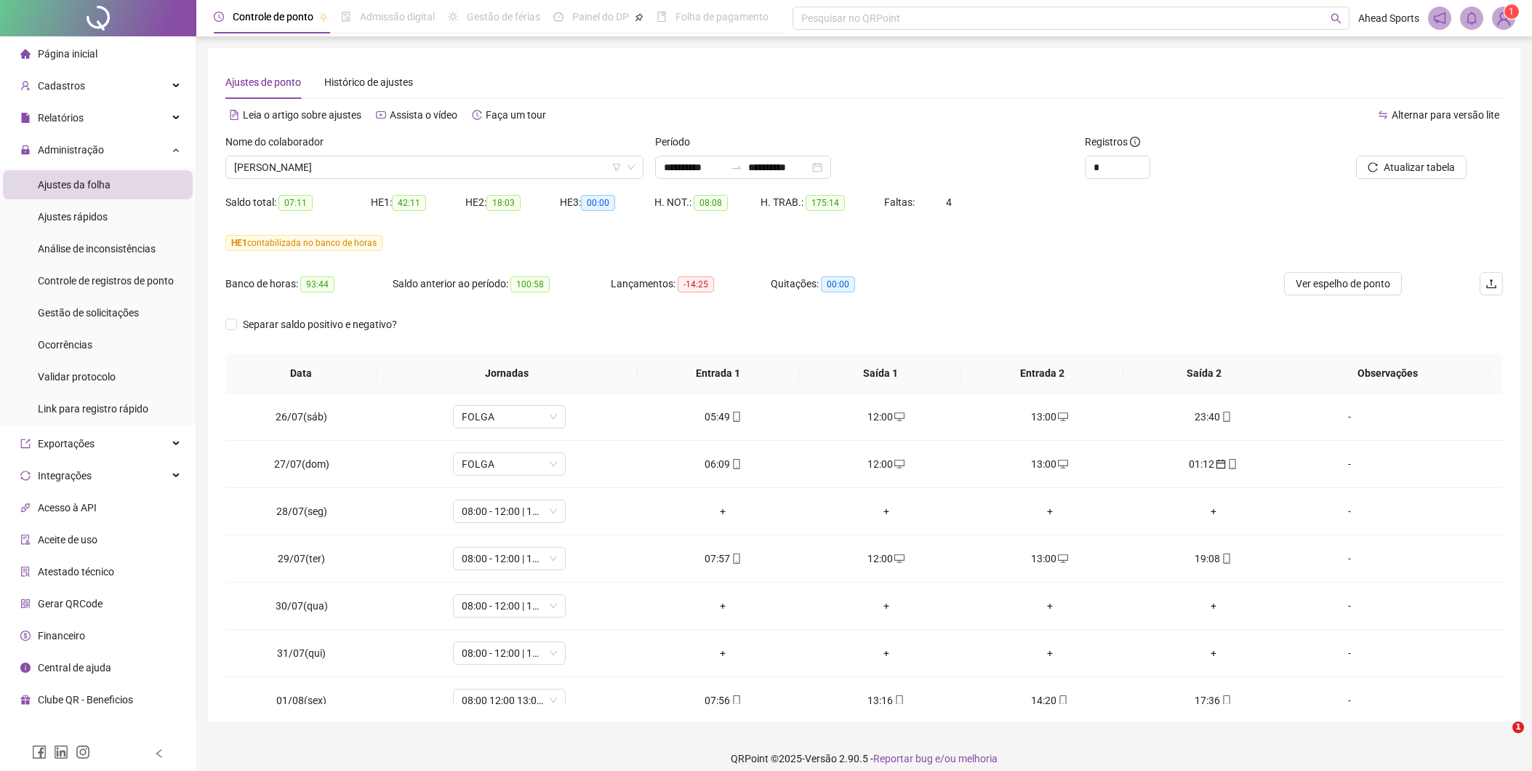 The height and width of the screenshot is (771, 1532). What do you see at coordinates (298, 202) in the screenshot?
I see `div: Saldo total:` at bounding box center [298, 202].